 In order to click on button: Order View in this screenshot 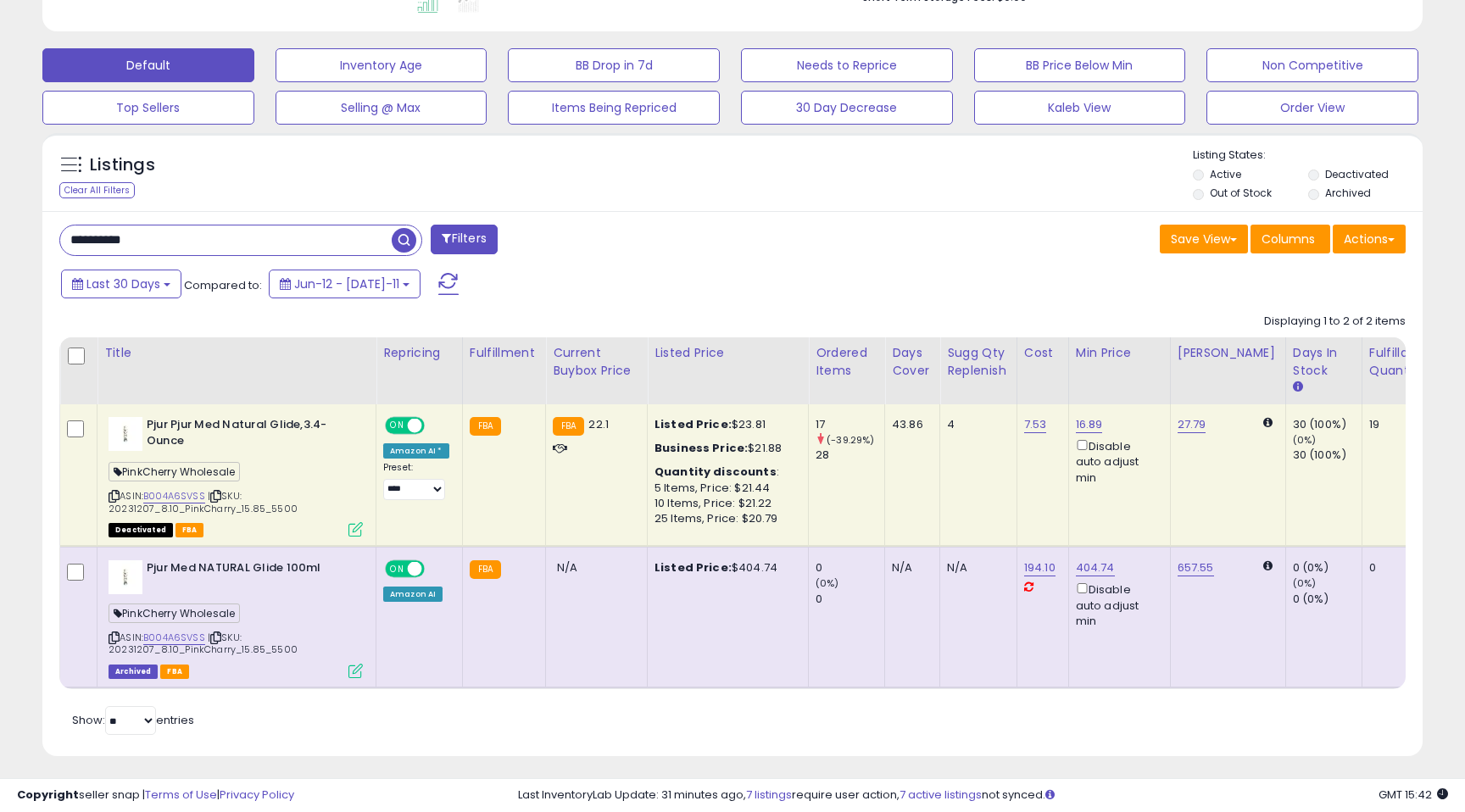, I will do `click(1313, 108)`.